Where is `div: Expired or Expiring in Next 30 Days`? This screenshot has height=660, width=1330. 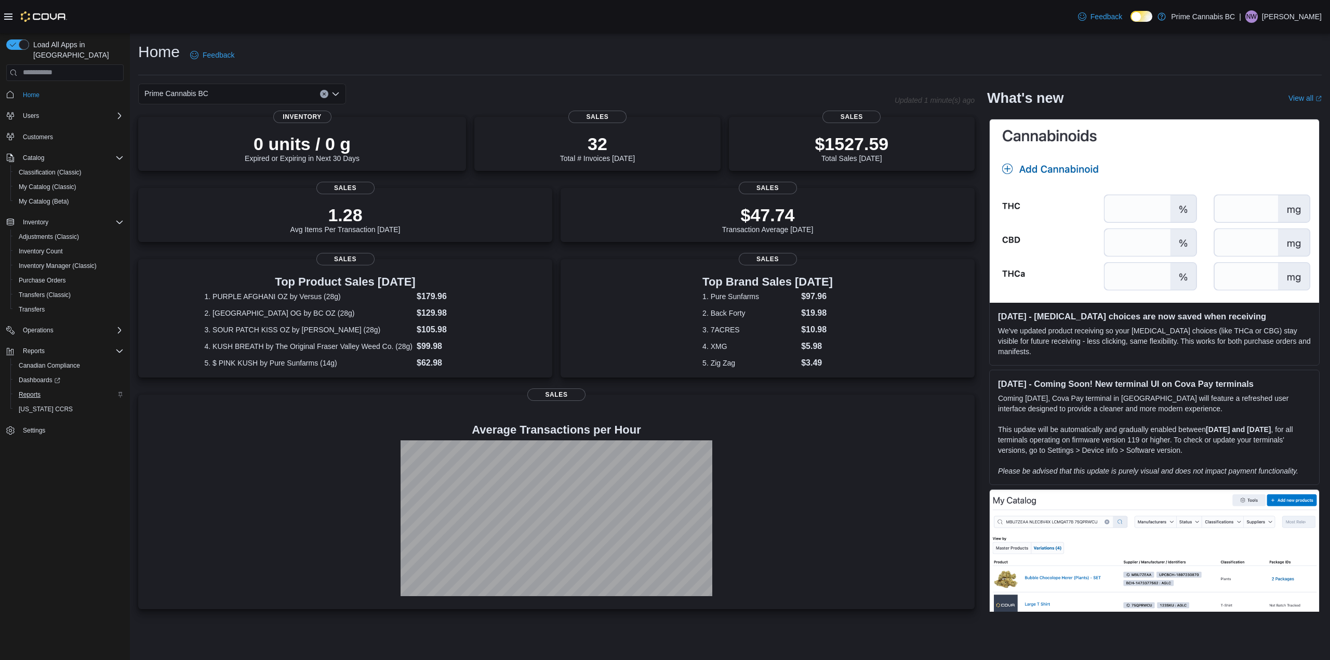
div: Expired or Expiring in Next 30 Days is located at coordinates (302, 148).